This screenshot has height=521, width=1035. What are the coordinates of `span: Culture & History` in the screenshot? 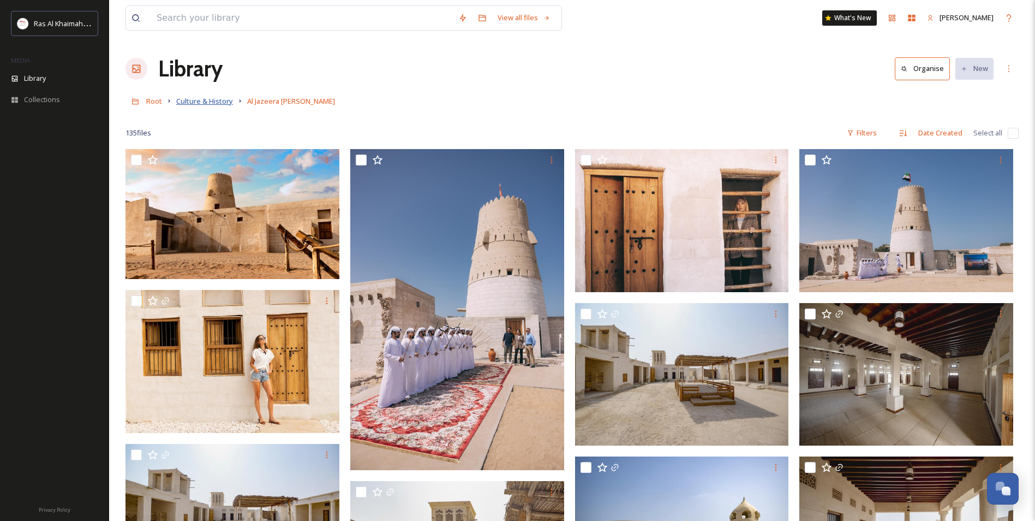 It's located at (205, 101).